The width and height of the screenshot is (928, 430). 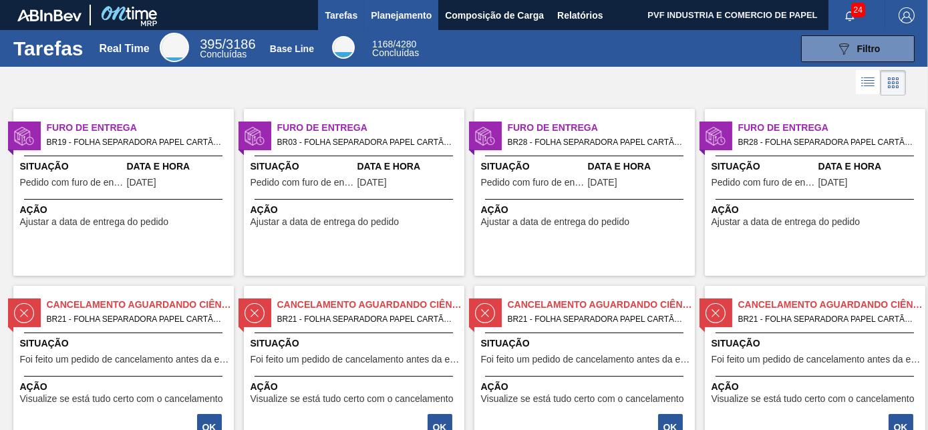 What do you see at coordinates (596, 142) in the screenshot?
I see `span: BR28 - FOLHA SEPARADORA PAPEL CARTÃO Pedido - 1975298` at bounding box center [596, 142].